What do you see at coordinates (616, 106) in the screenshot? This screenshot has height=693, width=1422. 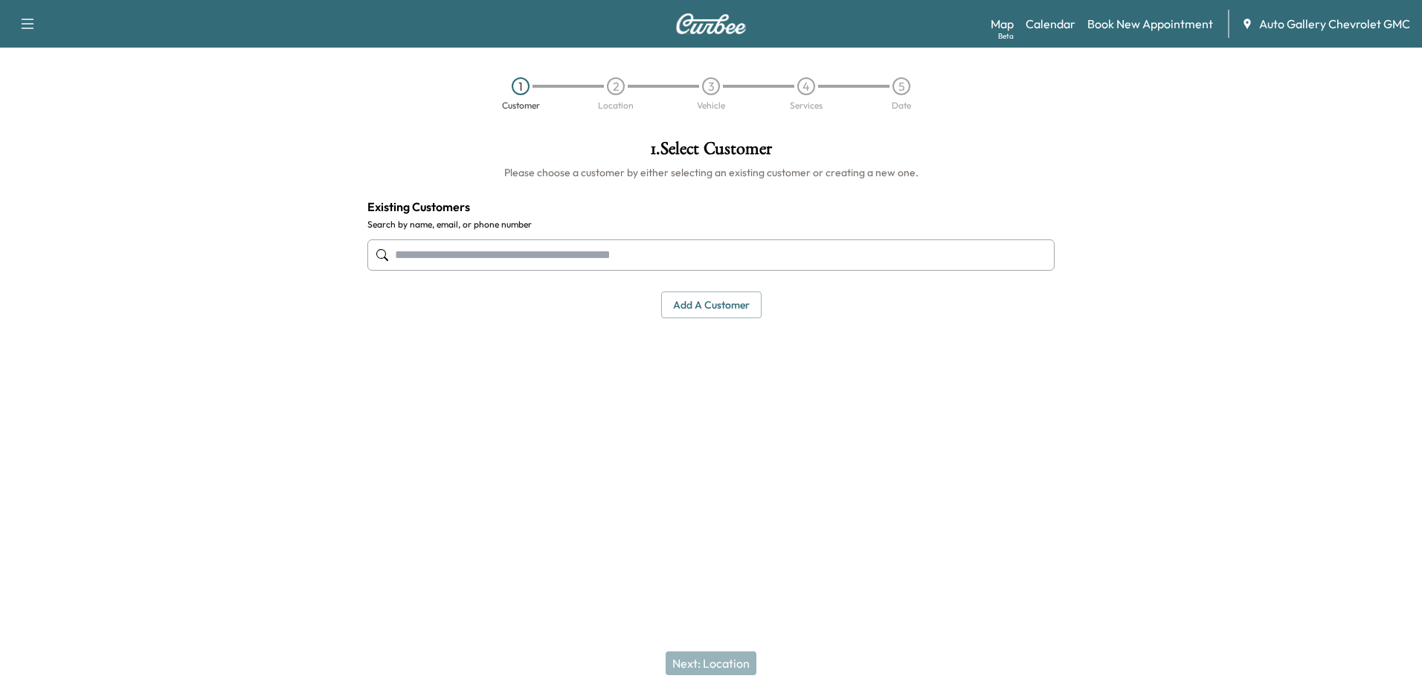 I see `div: Location` at bounding box center [616, 106].